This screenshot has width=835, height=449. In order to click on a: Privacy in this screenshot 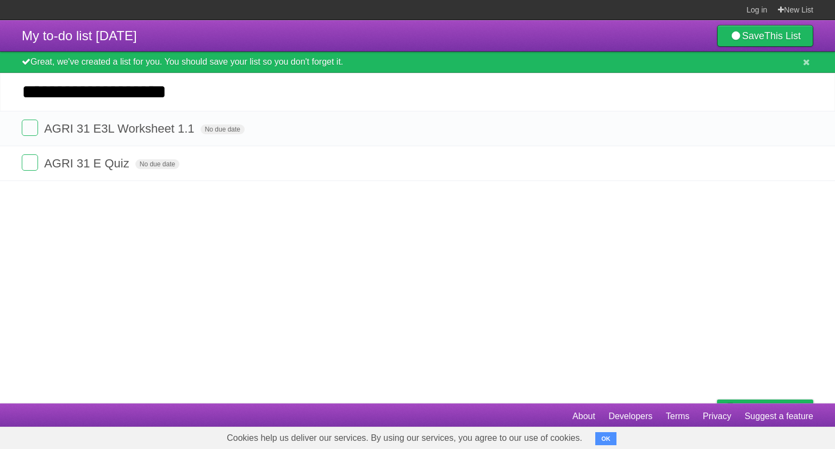, I will do `click(717, 416)`.